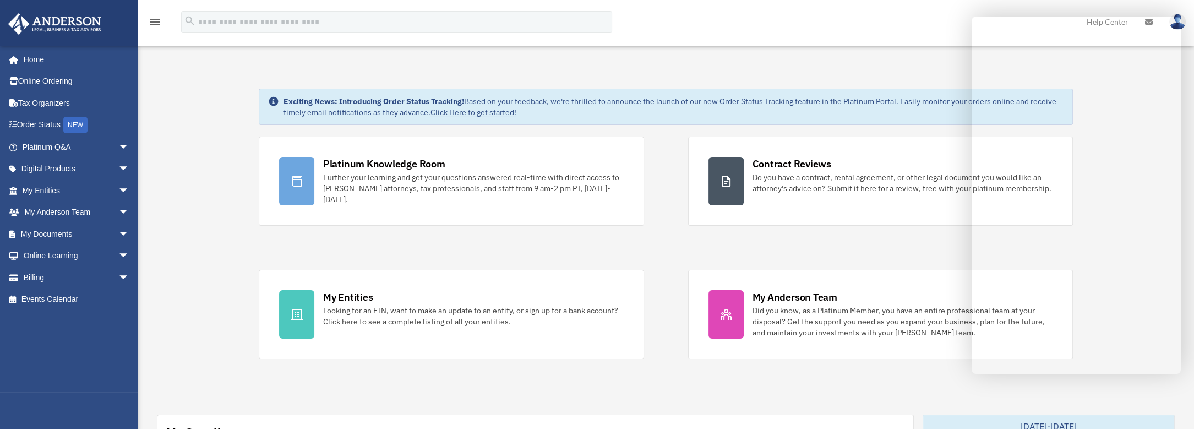  What do you see at coordinates (77, 277) in the screenshot?
I see `a: Billingarrow_drop_down` at bounding box center [77, 277].